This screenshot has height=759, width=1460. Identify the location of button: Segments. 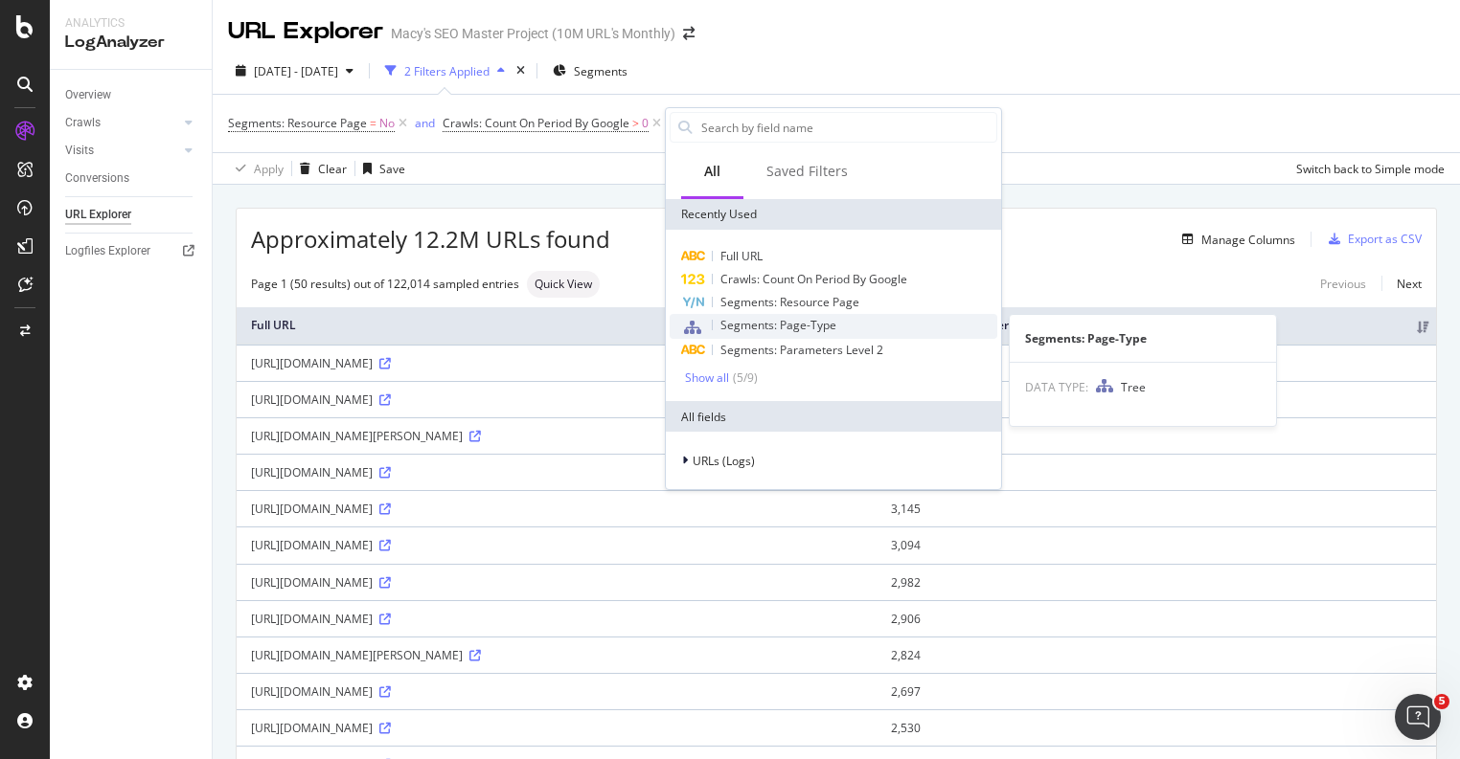
(590, 71).